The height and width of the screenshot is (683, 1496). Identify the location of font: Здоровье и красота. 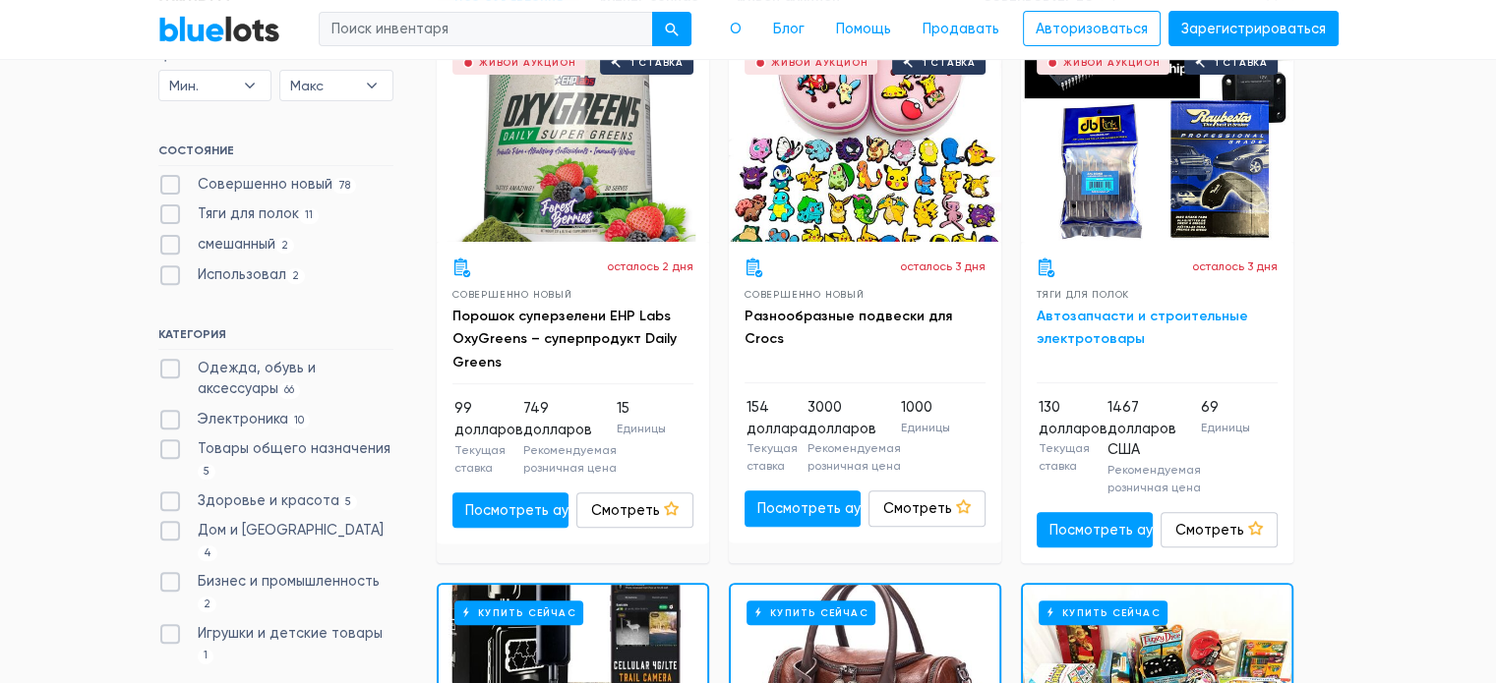
(268, 501).